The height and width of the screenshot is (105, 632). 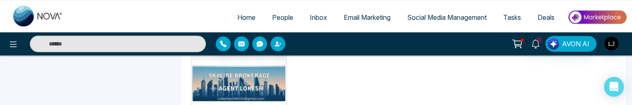 What do you see at coordinates (247, 17) in the screenshot?
I see `span: Home` at bounding box center [247, 17].